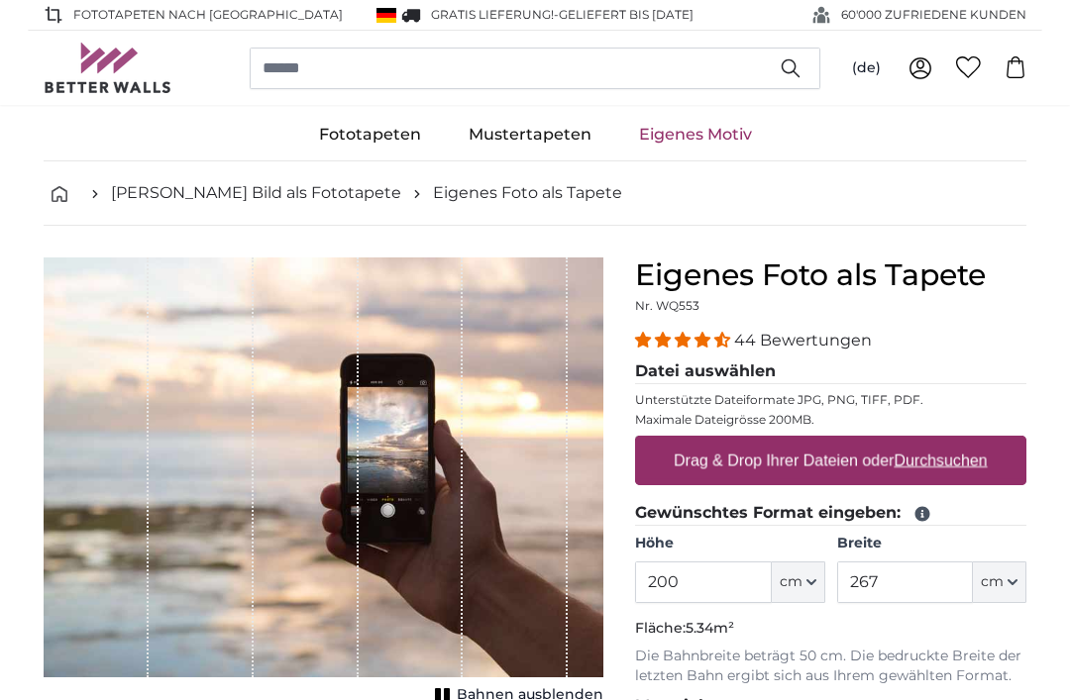 This screenshot has height=700, width=1070. Describe the element at coordinates (685, 340) in the screenshot. I see `span: 4.34 stars` at that location.